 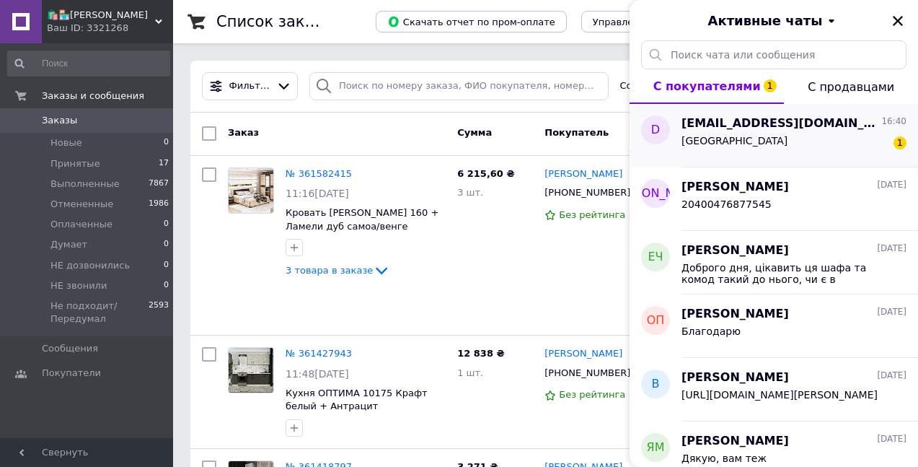 I want to click on span: НЕ звонили, so click(x=79, y=286).